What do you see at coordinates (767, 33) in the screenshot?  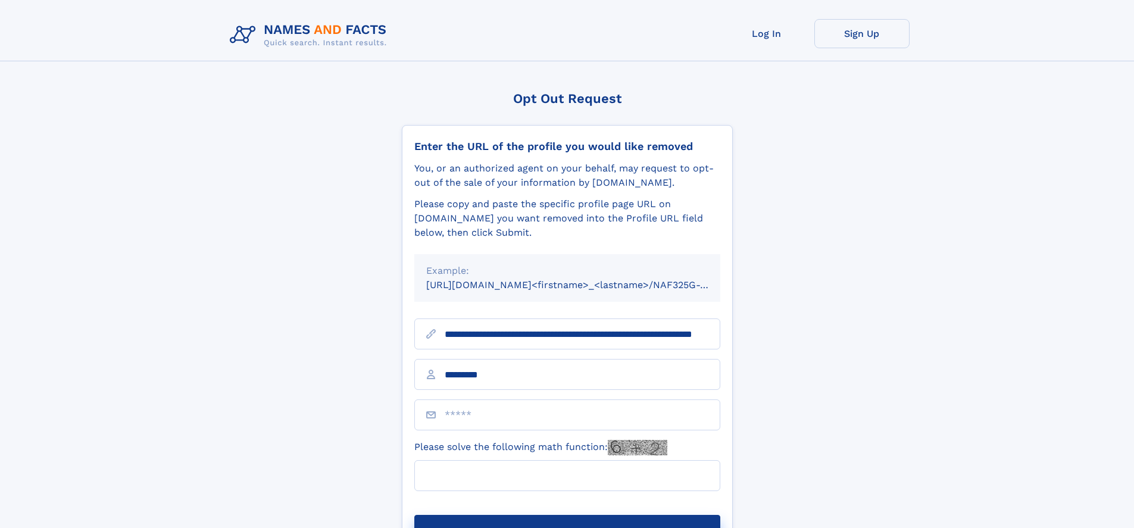 I see `a: Log In` at bounding box center [767, 33].